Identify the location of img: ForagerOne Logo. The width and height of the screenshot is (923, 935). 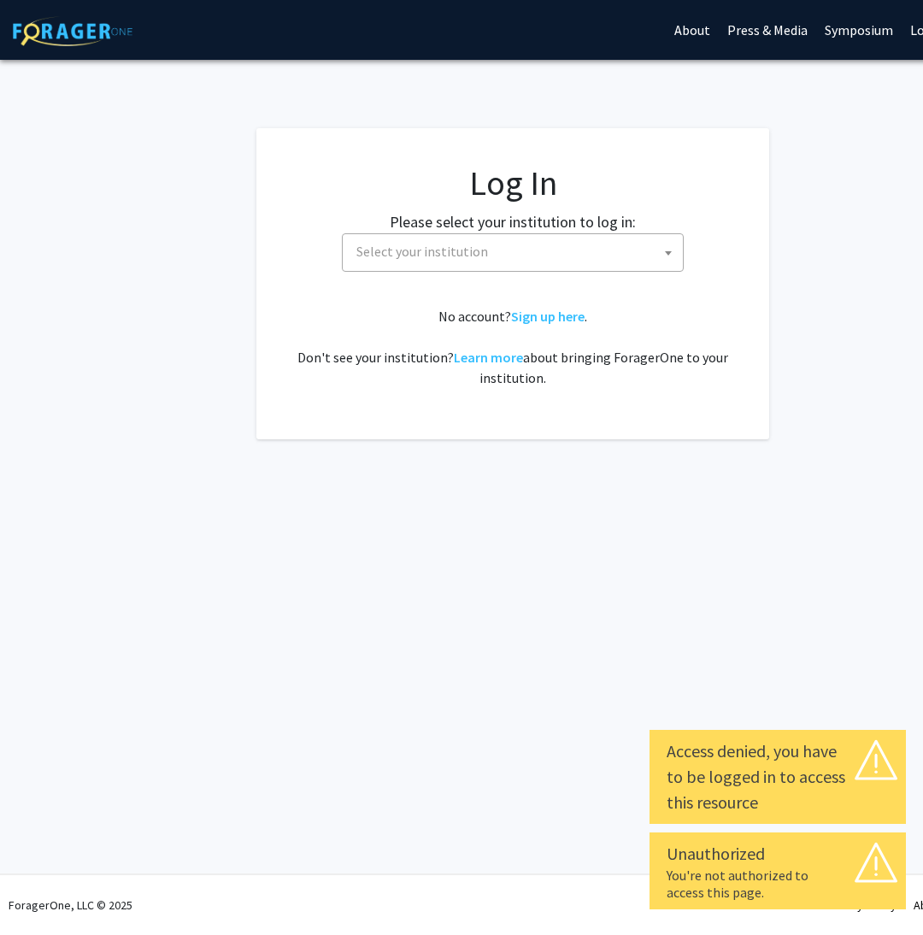
(73, 31).